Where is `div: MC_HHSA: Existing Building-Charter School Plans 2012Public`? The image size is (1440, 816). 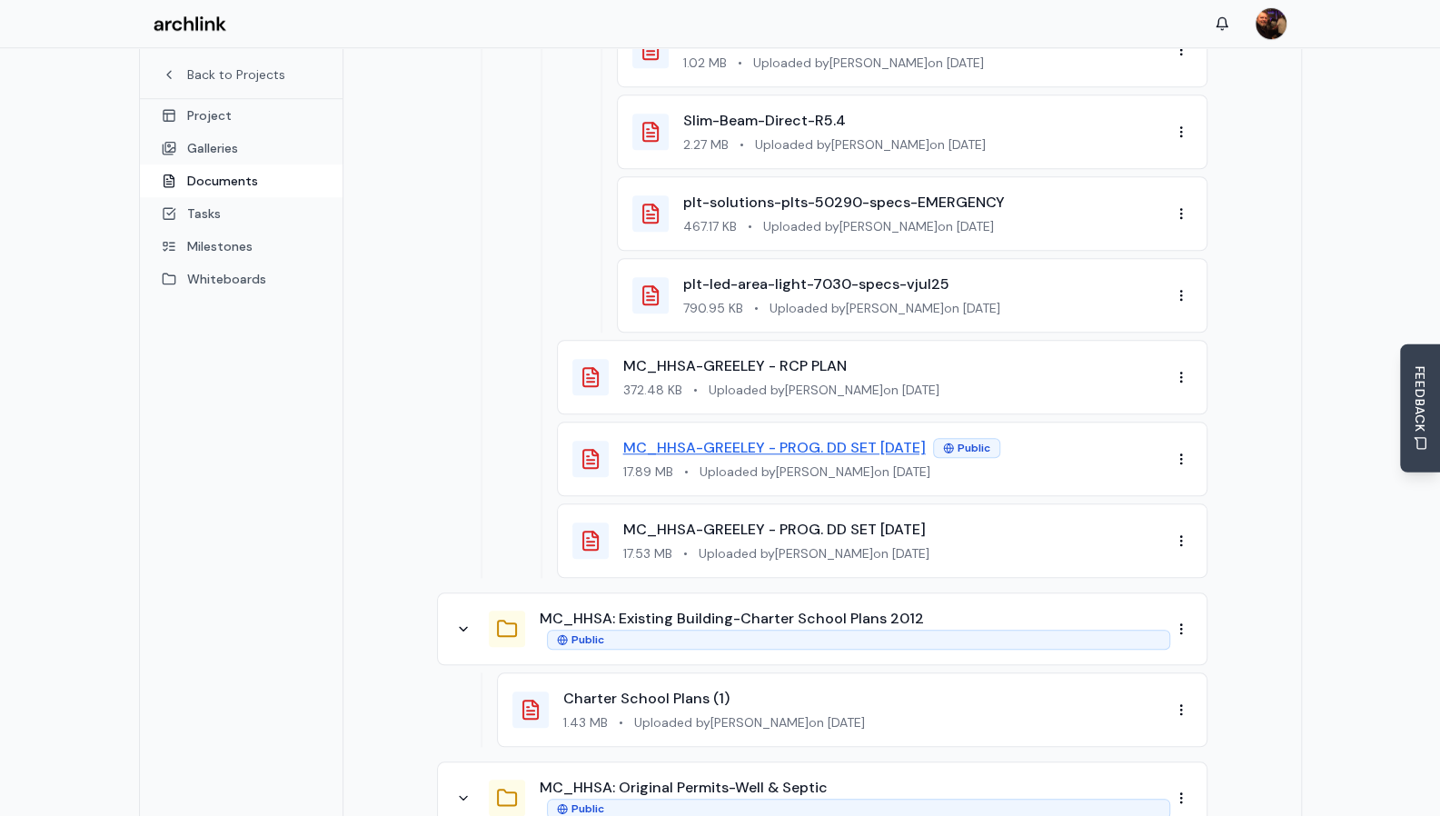
div: MC_HHSA: Existing Building-Charter School Plans 2012Public is located at coordinates (822, 629).